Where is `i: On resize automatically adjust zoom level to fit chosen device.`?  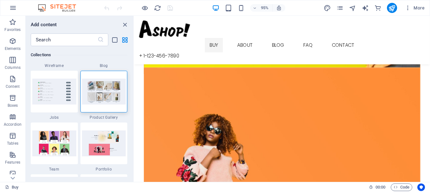 i: On resize automatically adjust zoom level to fit chosen device. is located at coordinates (279, 8).